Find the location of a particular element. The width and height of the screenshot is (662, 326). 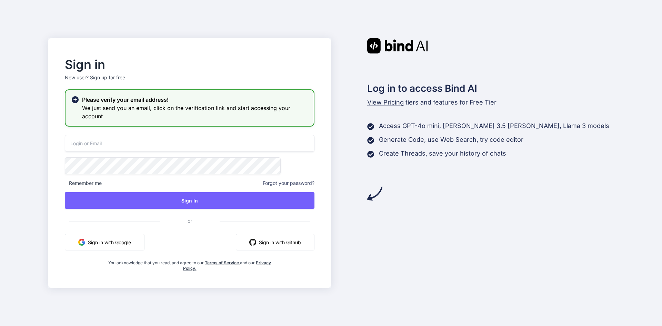

a: Privacy Policy. is located at coordinates (227, 265).